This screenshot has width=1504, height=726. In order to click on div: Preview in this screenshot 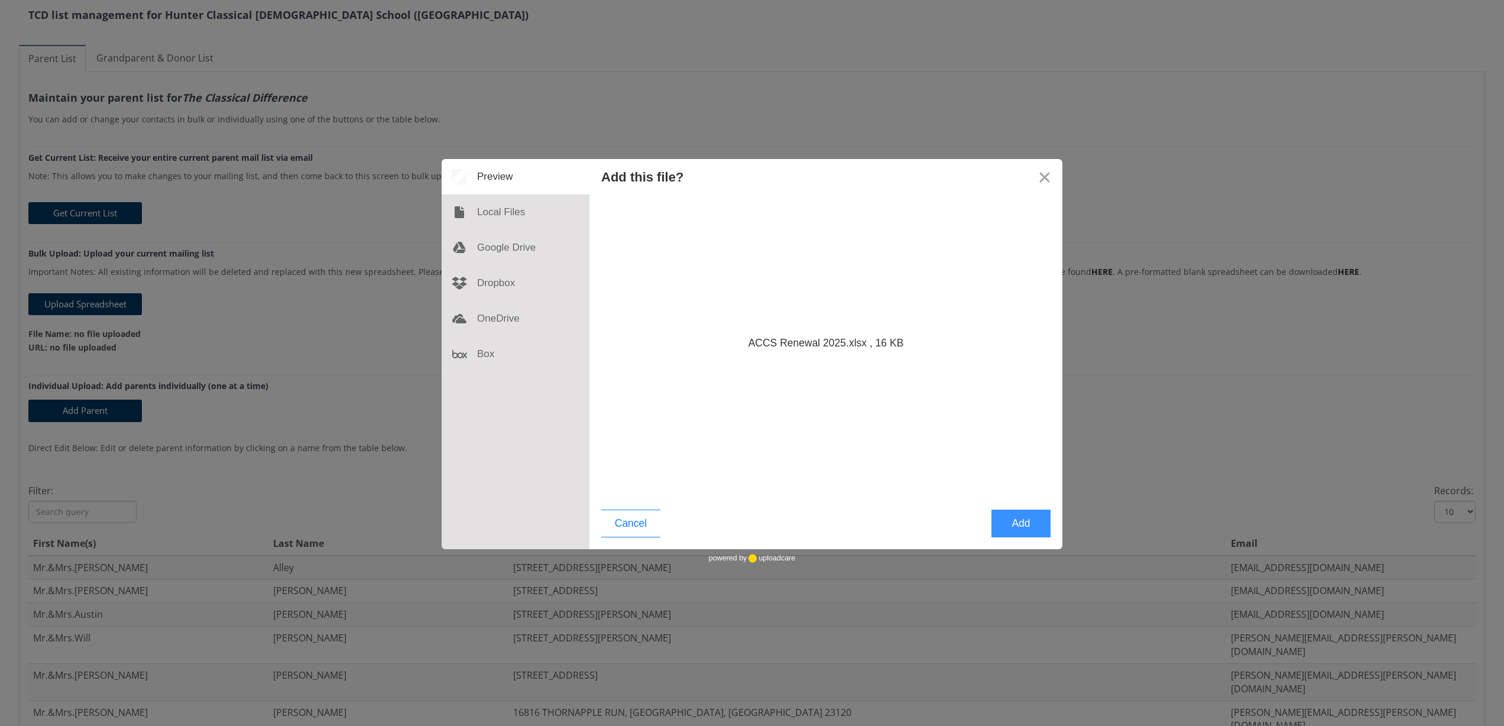, I will do `click(516, 177)`.